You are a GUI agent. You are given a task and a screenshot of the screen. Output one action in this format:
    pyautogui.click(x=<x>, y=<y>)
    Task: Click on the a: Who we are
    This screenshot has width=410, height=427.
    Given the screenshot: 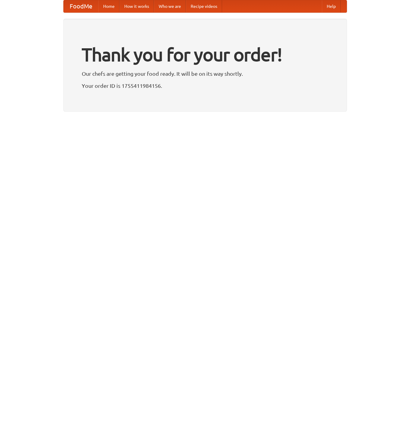 What is the action you would take?
    pyautogui.click(x=170, y=6)
    